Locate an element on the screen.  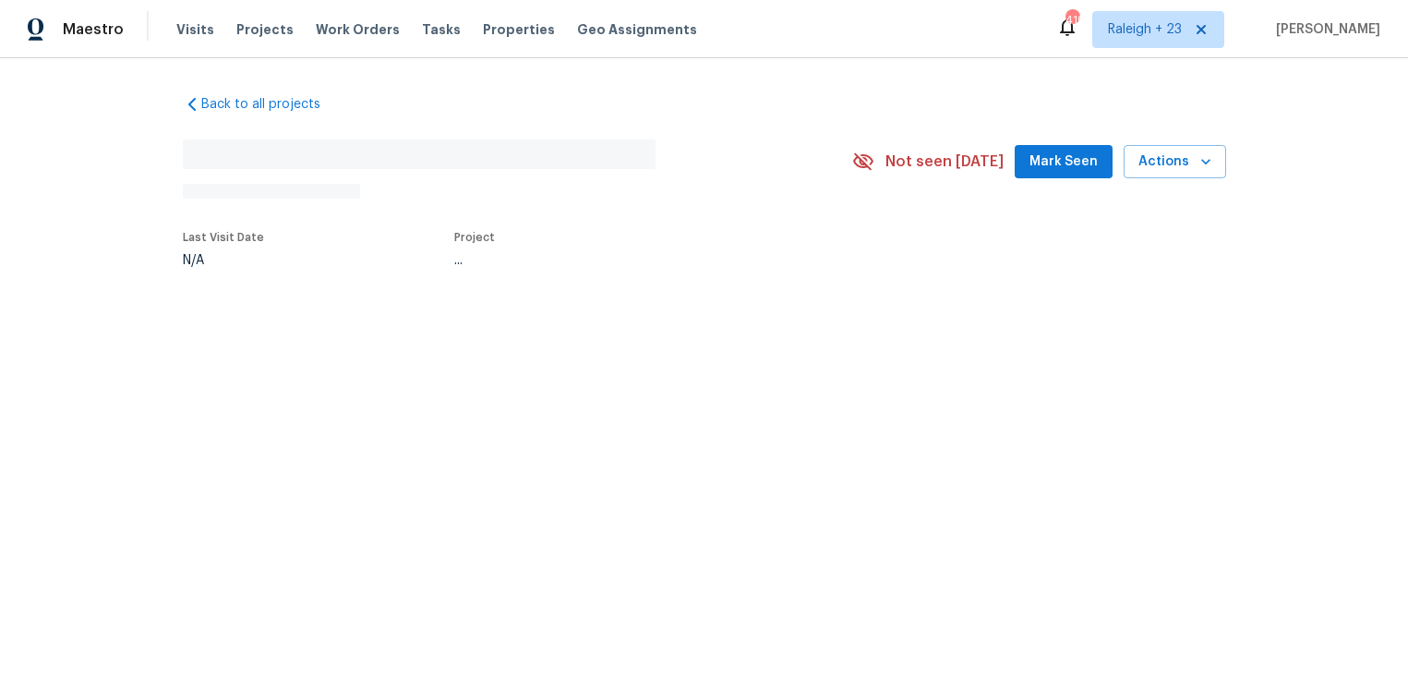
button: Mark Seen is located at coordinates (1064, 162).